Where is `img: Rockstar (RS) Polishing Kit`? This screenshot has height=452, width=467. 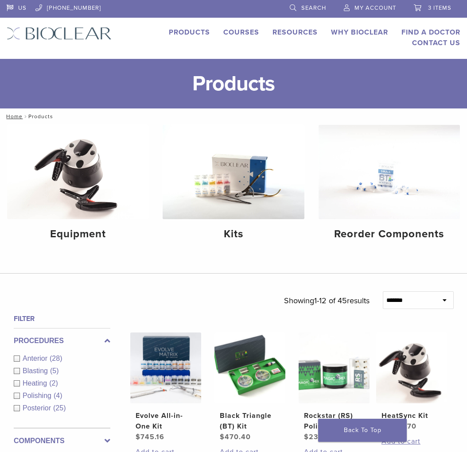
img: Rockstar (RS) Polishing Kit is located at coordinates (334, 368).